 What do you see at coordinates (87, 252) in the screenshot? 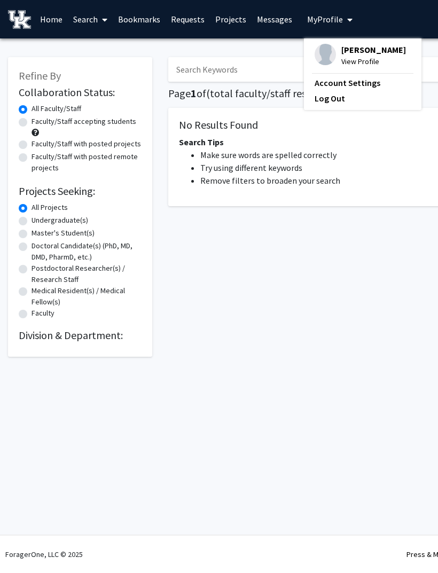
I see `label: Doctoral Candidate(s) (PhD, MD, DMD, PharmD, etc.)` at bounding box center [87, 252].